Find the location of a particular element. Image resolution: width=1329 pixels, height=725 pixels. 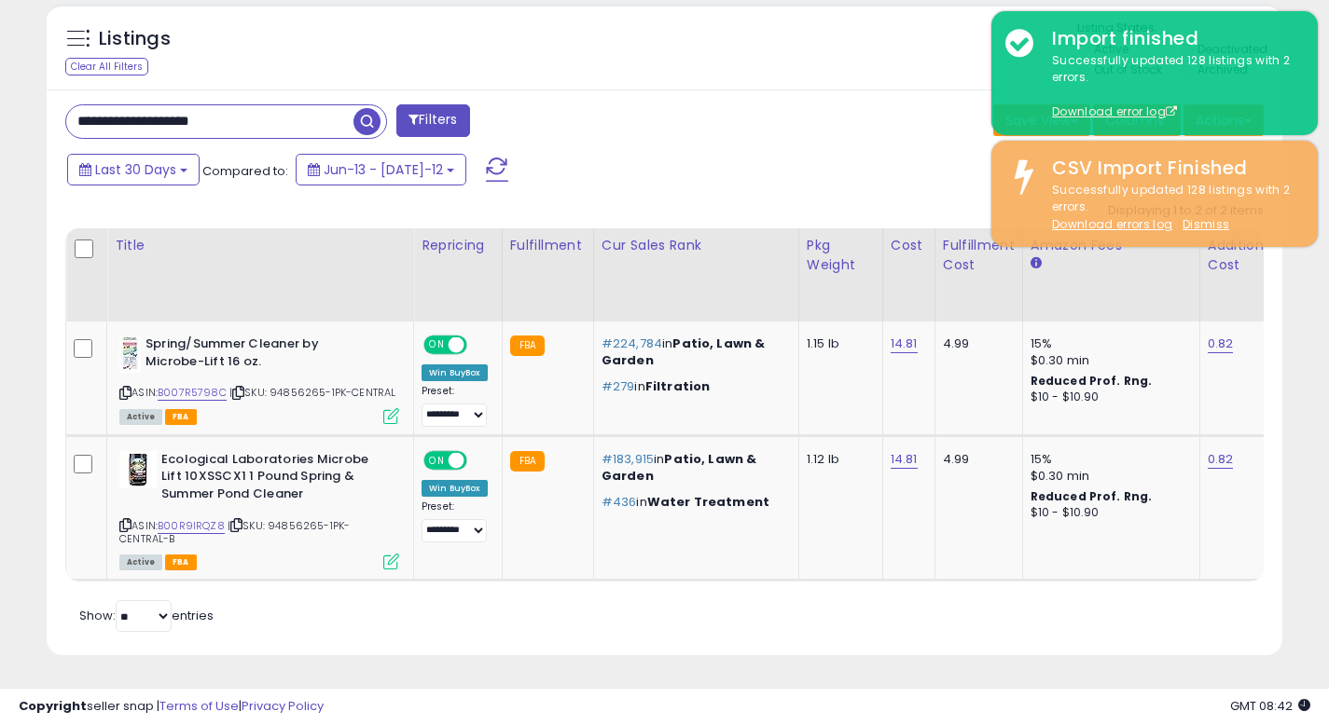

span: Last 30 Days is located at coordinates (135, 170).